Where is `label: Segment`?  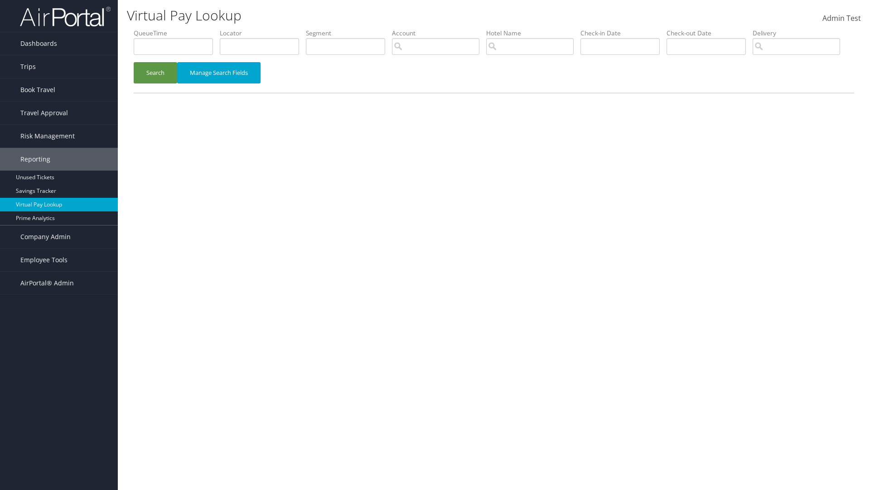
label: Segment is located at coordinates (349, 33).